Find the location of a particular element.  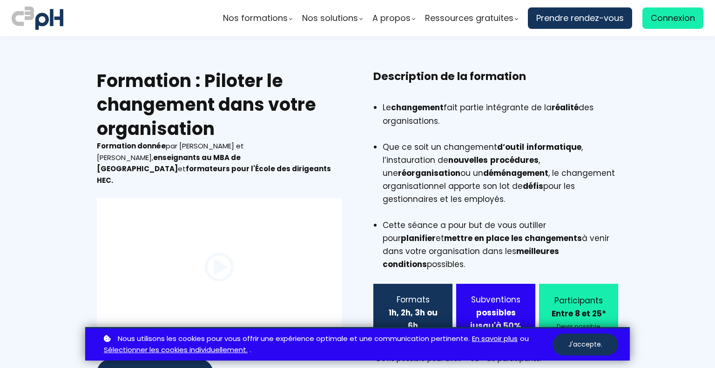

b: réalité is located at coordinates (565, 107).